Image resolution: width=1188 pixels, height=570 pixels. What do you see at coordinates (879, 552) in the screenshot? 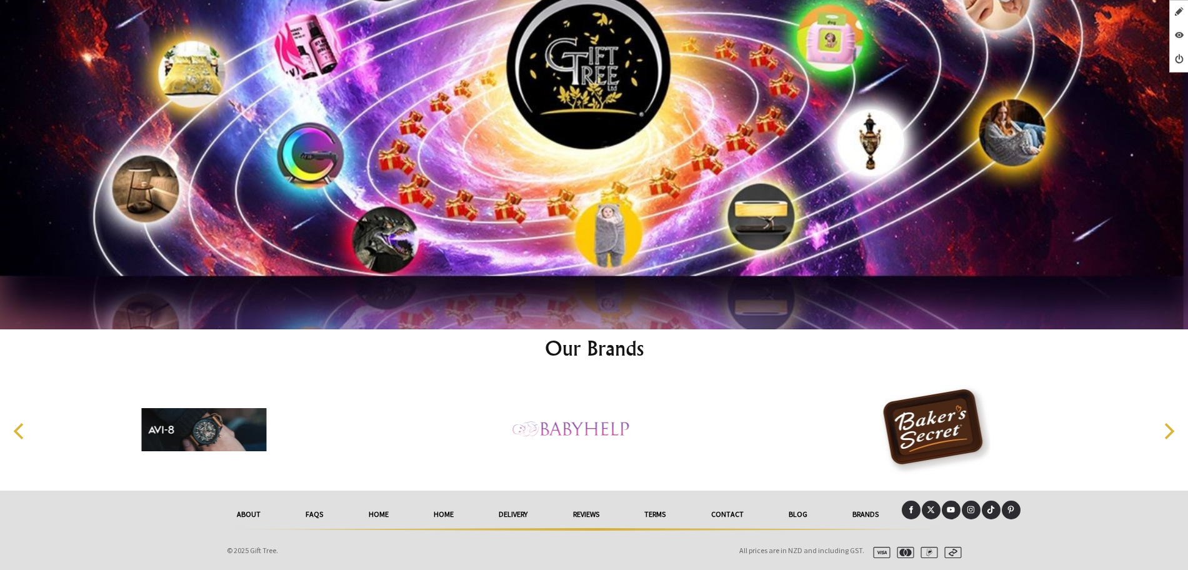
I see `img: visa.svg` at bounding box center [879, 552].